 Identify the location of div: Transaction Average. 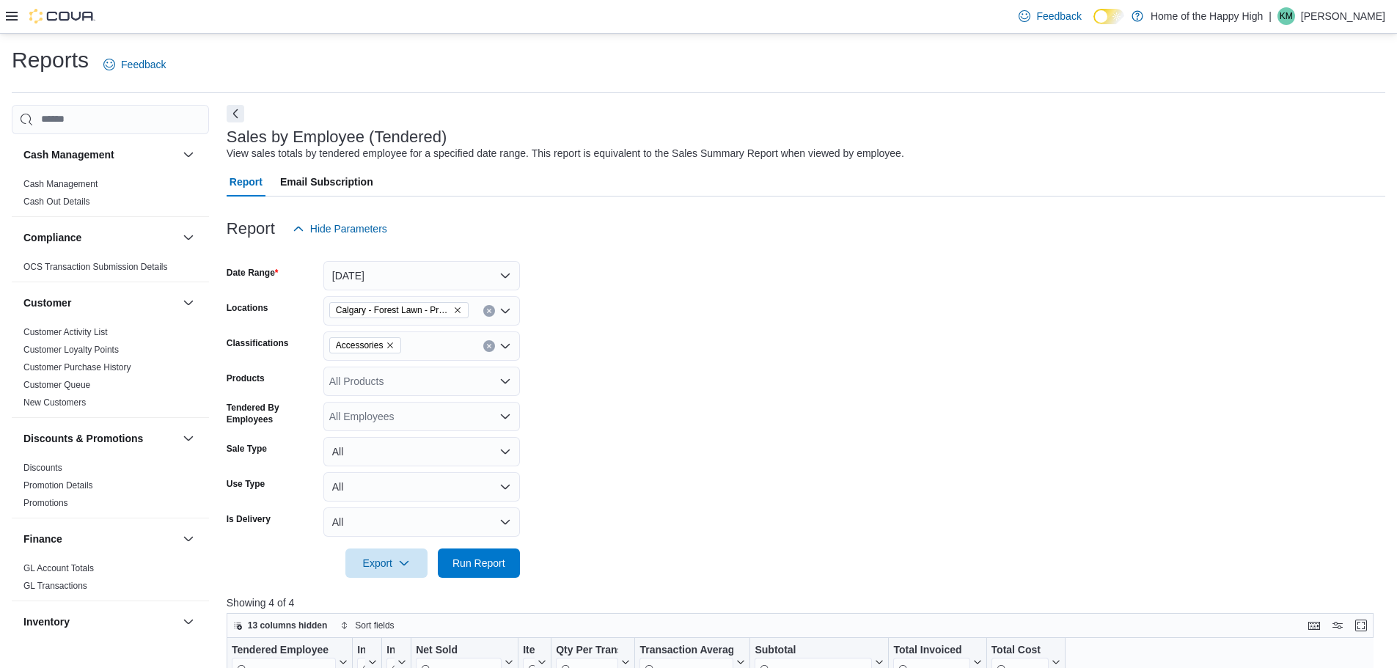
(687, 650).